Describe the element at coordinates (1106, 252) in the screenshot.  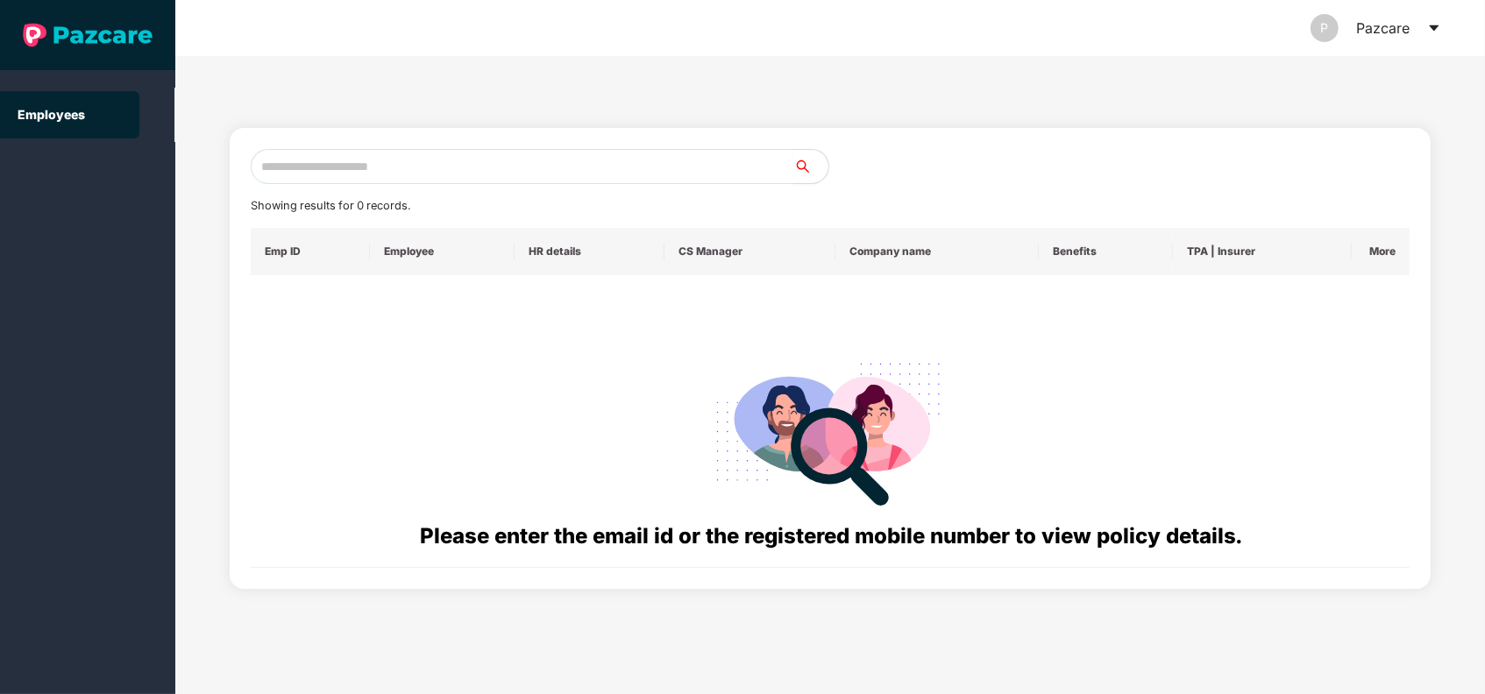
I see `th: Benefits` at that location.